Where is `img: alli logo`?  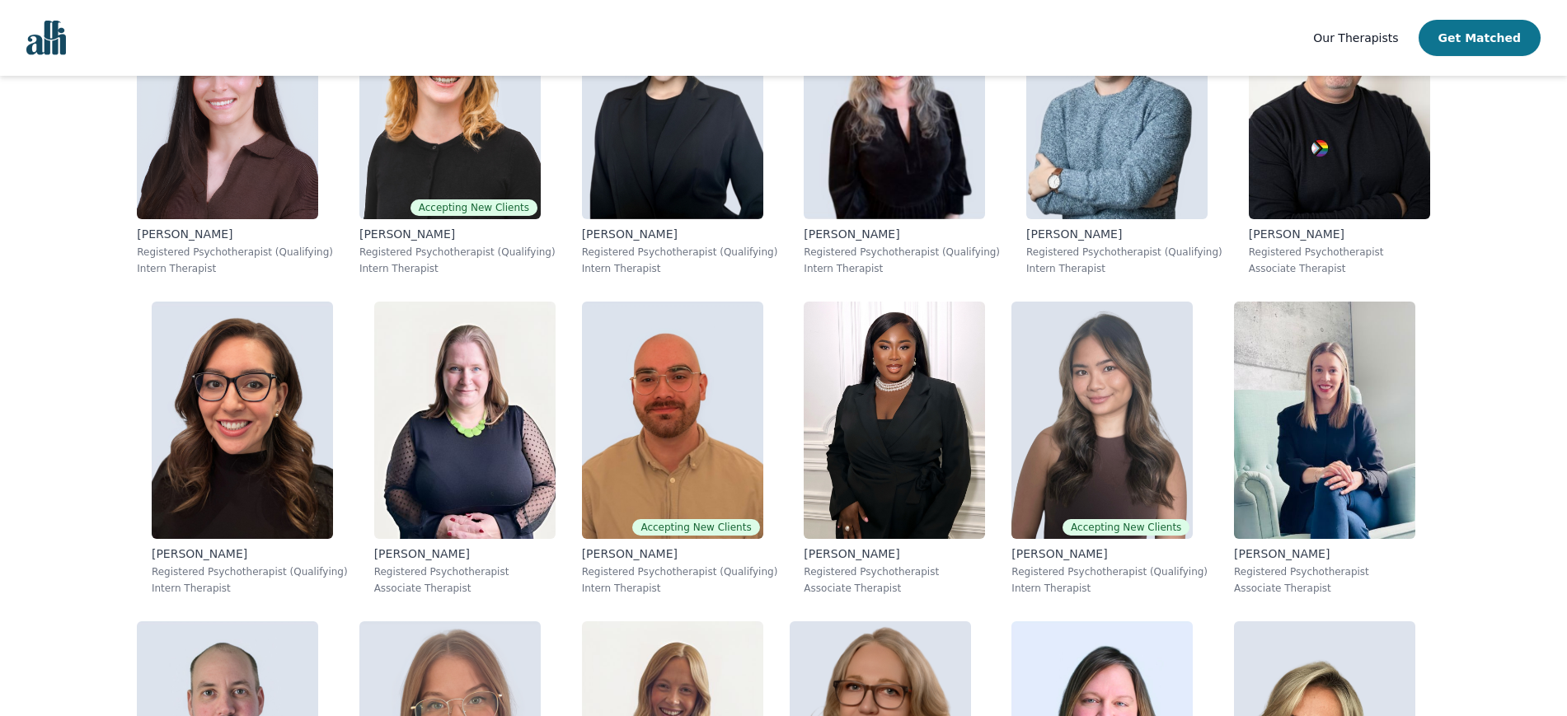 img: alli logo is located at coordinates (46, 38).